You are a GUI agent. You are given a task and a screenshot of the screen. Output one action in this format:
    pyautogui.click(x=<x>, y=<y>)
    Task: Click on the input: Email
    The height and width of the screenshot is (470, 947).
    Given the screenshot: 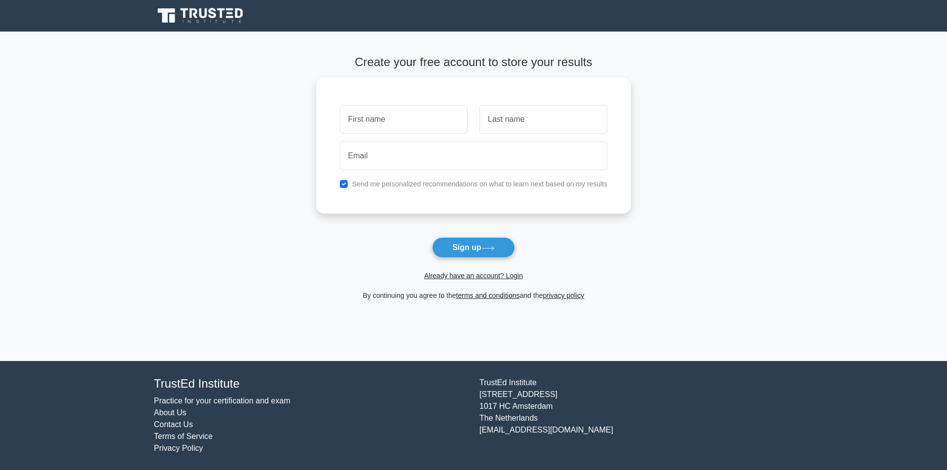 What is the action you would take?
    pyautogui.click(x=474, y=156)
    